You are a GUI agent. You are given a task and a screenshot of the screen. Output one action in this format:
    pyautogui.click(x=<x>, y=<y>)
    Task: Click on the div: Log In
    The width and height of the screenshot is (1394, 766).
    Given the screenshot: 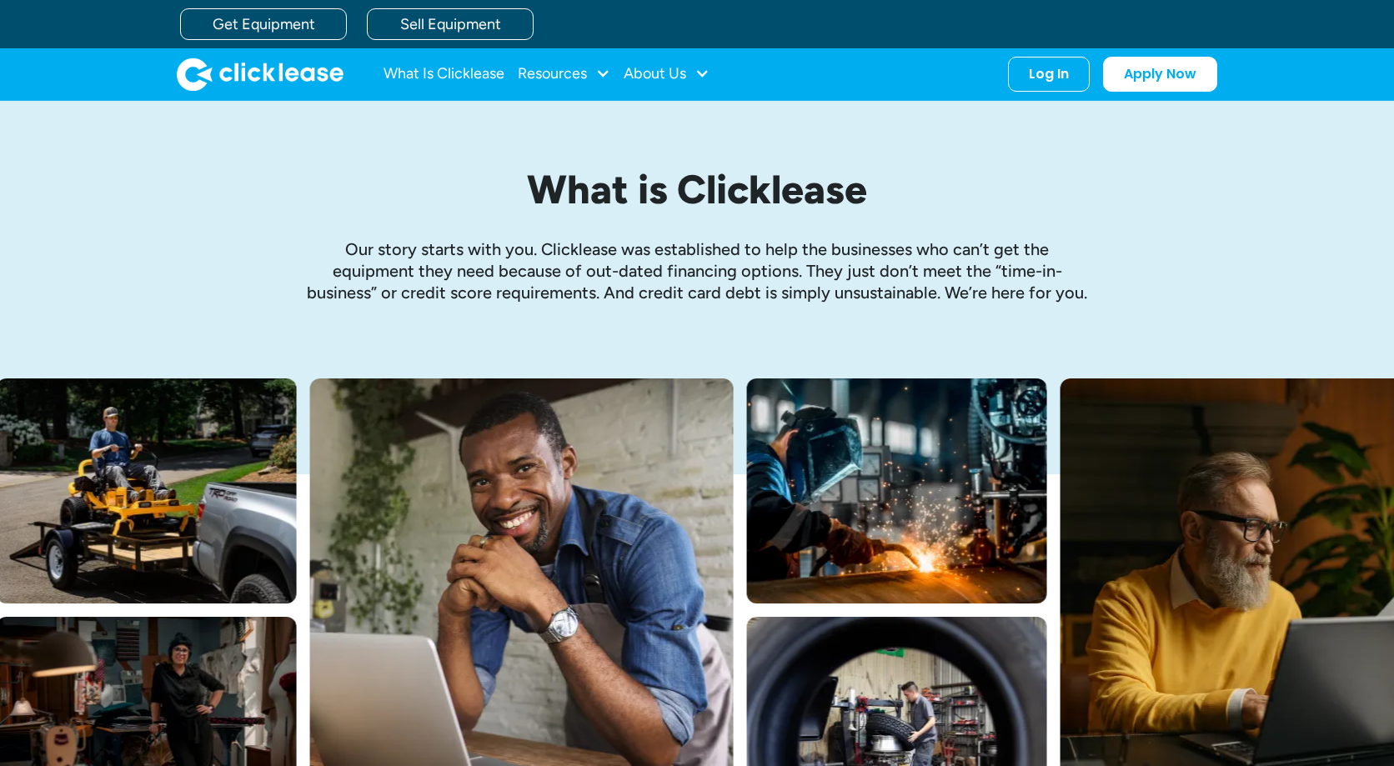 What is the action you would take?
    pyautogui.click(x=1048, y=74)
    